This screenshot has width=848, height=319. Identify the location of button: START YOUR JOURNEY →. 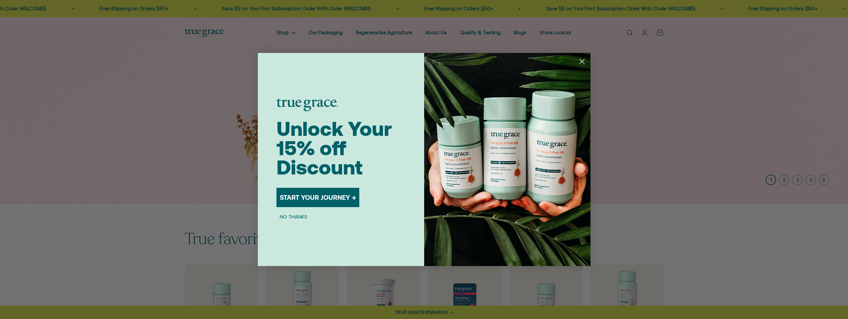
(318, 197).